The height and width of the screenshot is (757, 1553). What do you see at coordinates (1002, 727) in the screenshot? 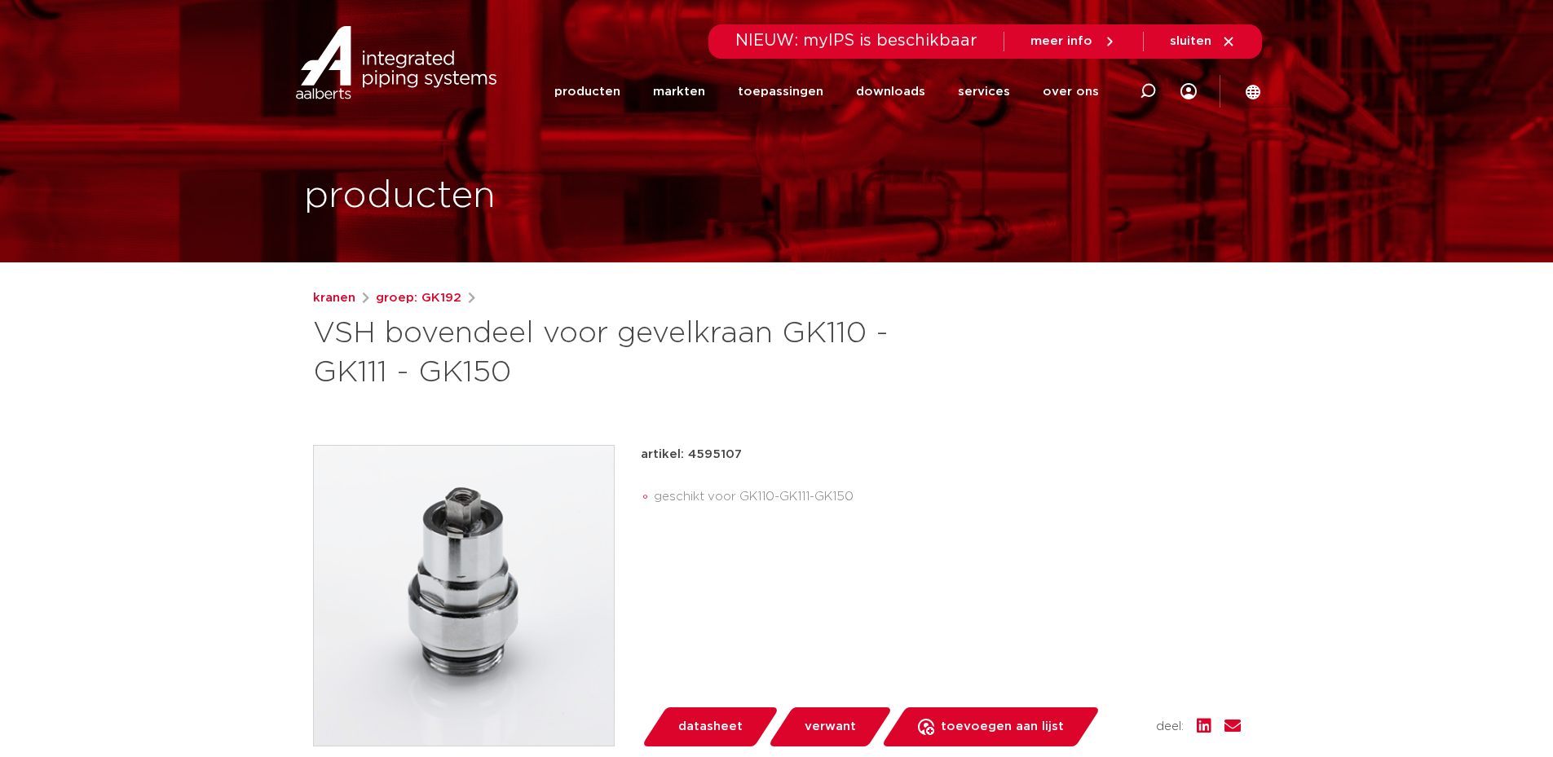
I see `span: toevoegen aan lijst` at bounding box center [1002, 727].